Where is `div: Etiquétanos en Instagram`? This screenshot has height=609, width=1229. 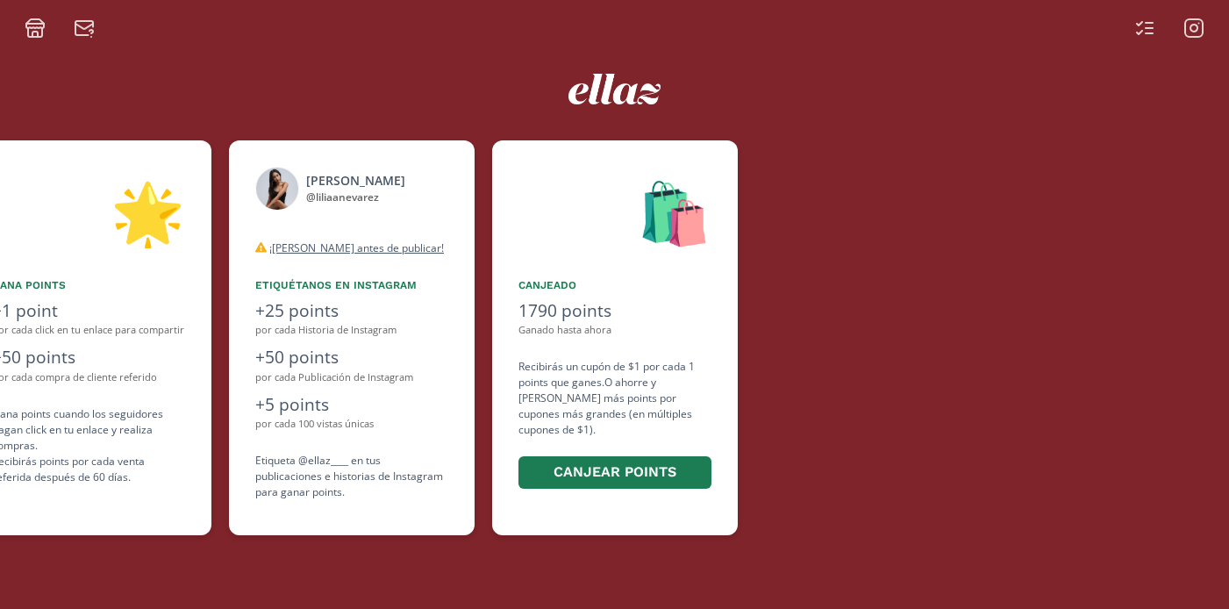 div: Etiquétanos en Instagram is located at coordinates (352, 285).